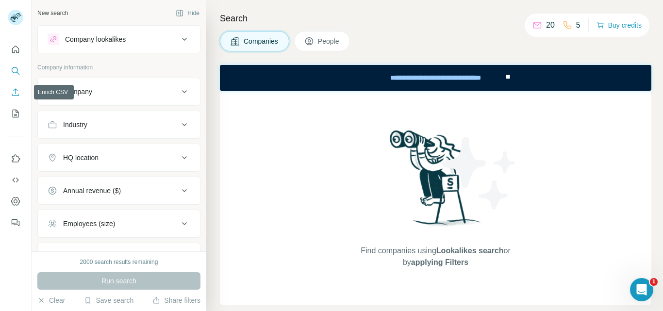  Describe the element at coordinates (176, 300) in the screenshot. I see `button: Share filters` at that location.